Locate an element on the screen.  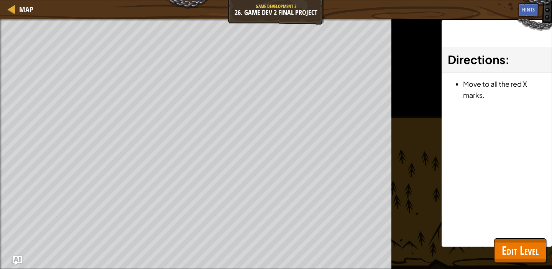
span: Map is located at coordinates (26, 9).